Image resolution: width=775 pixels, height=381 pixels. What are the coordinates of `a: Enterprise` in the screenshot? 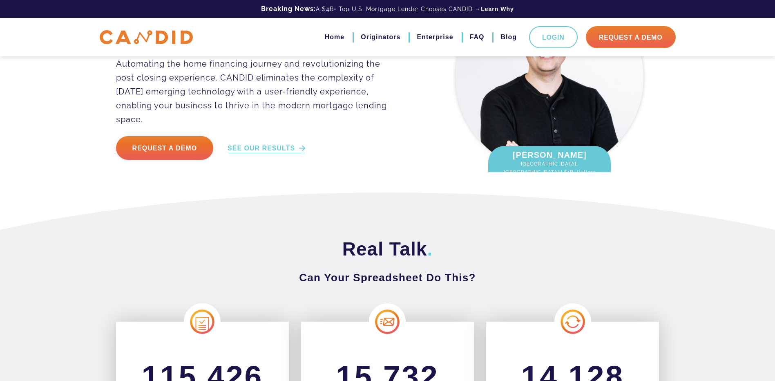 It's located at (435, 37).